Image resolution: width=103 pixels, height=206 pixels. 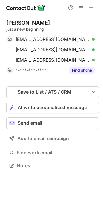 What do you see at coordinates (56, 166) in the screenshot?
I see `span: Notes` at bounding box center [56, 166].